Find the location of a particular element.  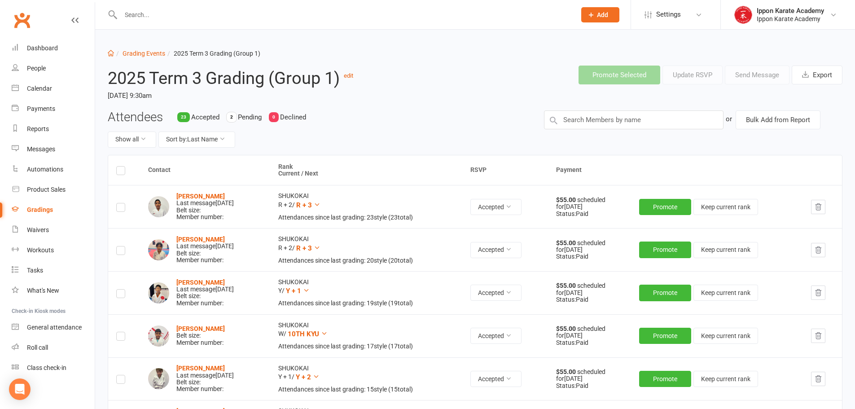

td: SHUKOKAI Y / is located at coordinates (366, 293).